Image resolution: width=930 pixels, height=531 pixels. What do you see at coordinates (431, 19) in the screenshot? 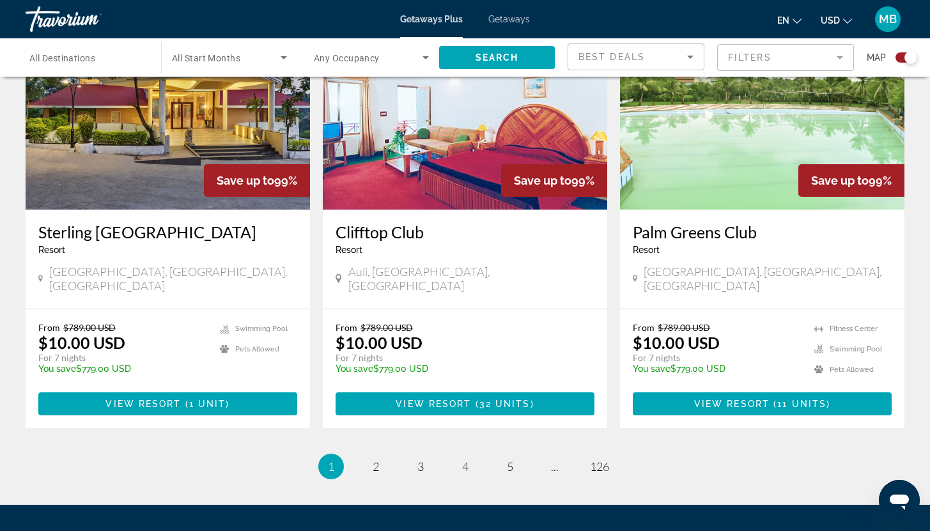
I see `a: Getaways Plus` at bounding box center [431, 19].